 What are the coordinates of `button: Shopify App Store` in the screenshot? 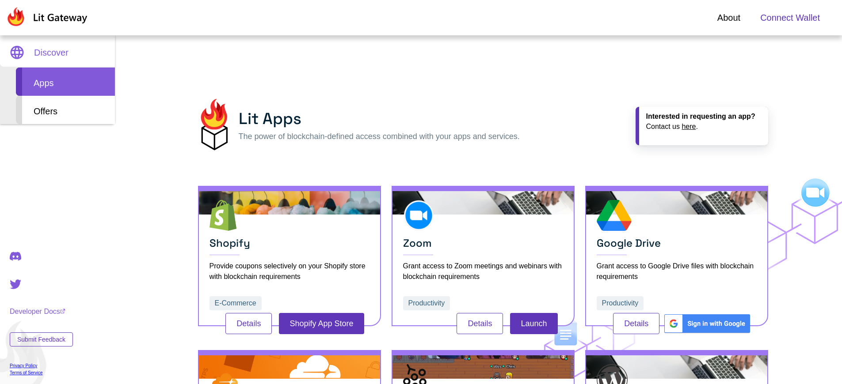 It's located at (321, 324).